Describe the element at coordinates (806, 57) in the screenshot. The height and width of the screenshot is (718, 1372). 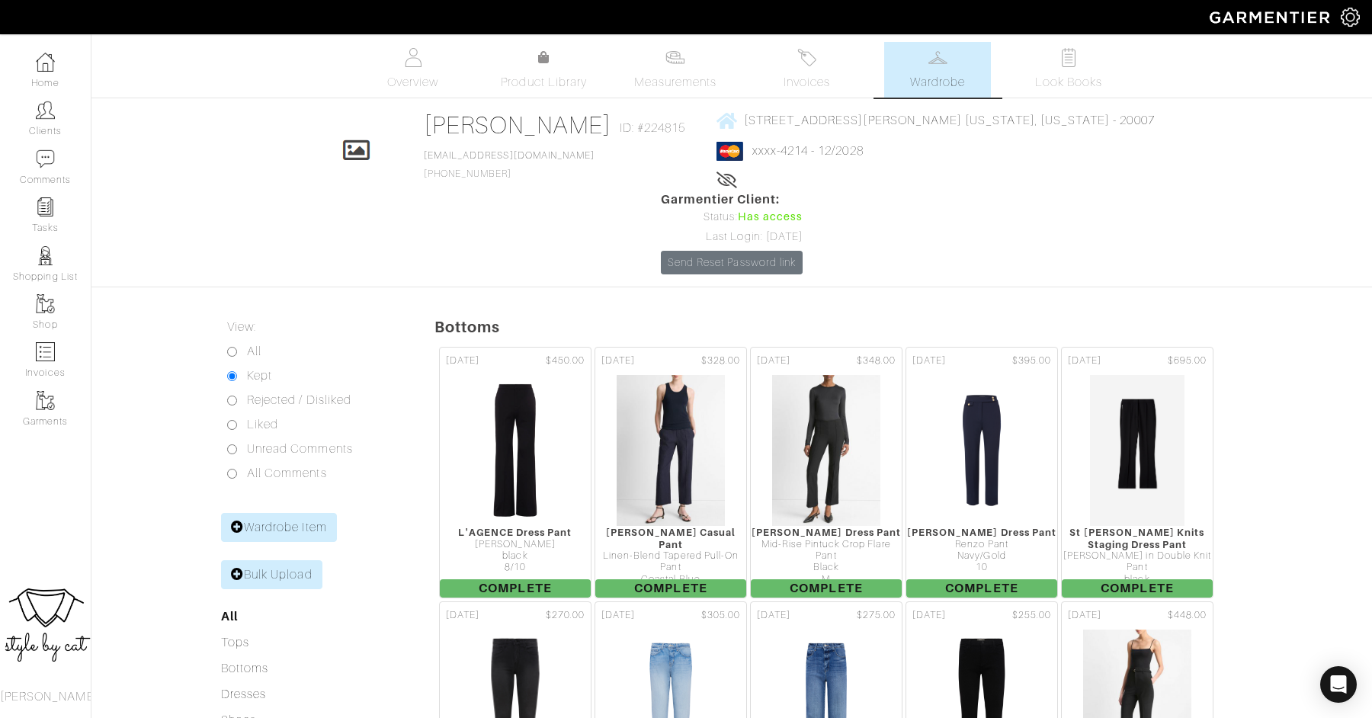
I see `img: orders-27d20c2124de7fd6de4e0e44c1d41de31381a507db9b33961299e4e07d508b8c.svg` at that location.